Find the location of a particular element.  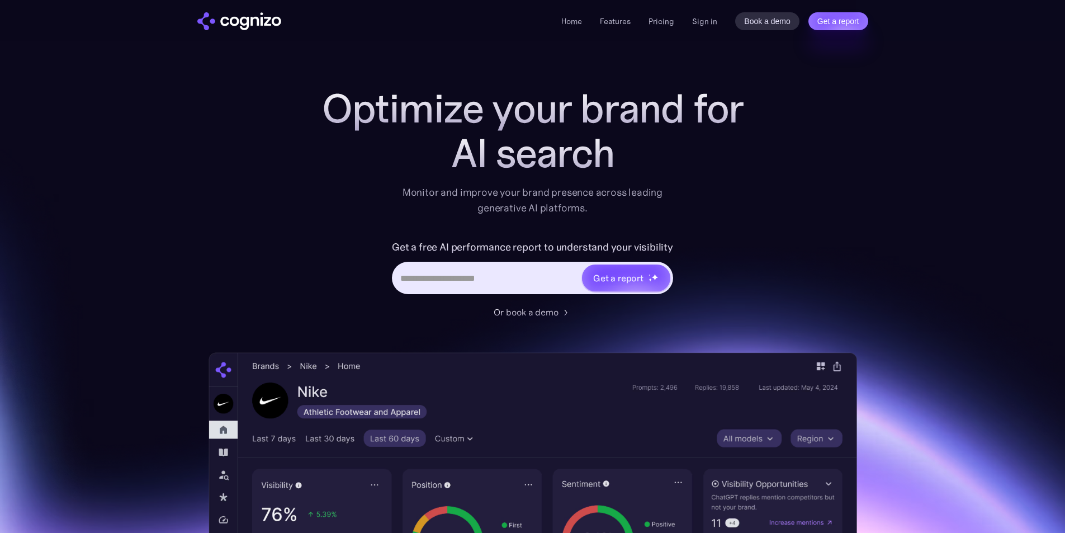

a: Get a report is located at coordinates (838, 21).